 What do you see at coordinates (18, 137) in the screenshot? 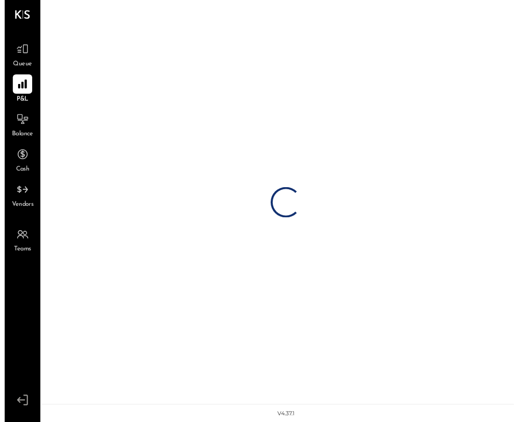
I see `span: Balance` at bounding box center [18, 137].